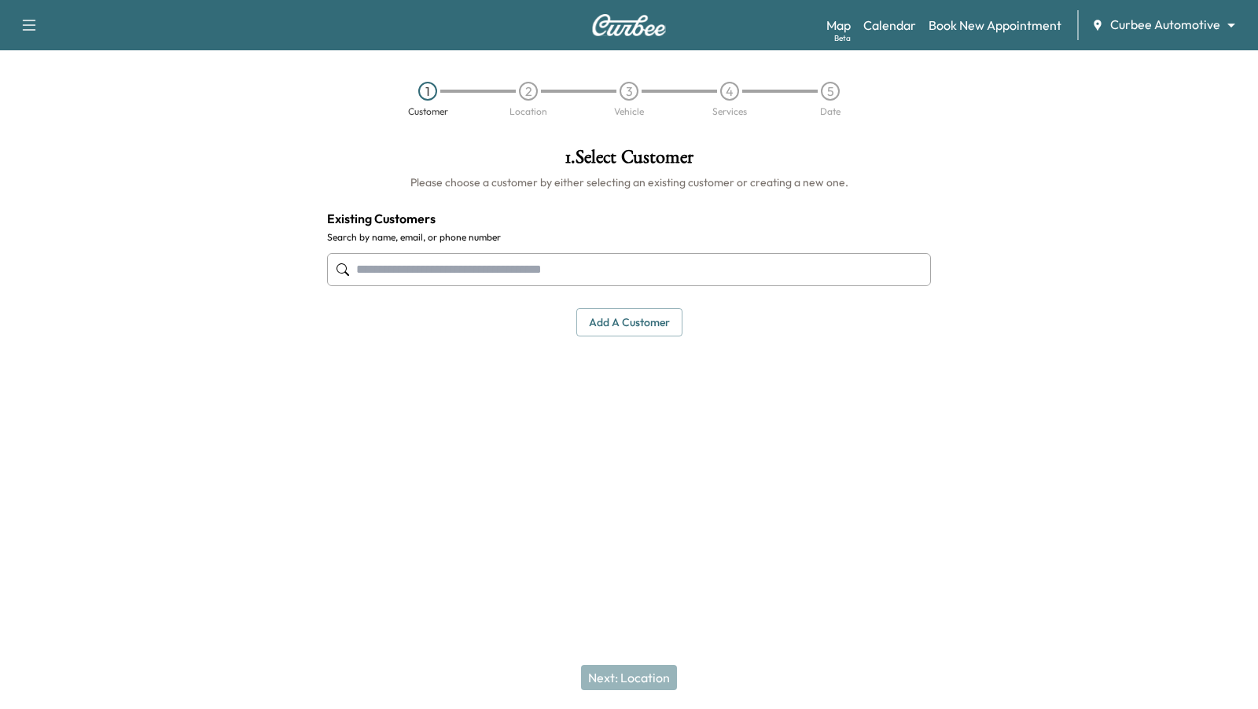  Describe the element at coordinates (838, 25) in the screenshot. I see `a: MapBeta` at that location.